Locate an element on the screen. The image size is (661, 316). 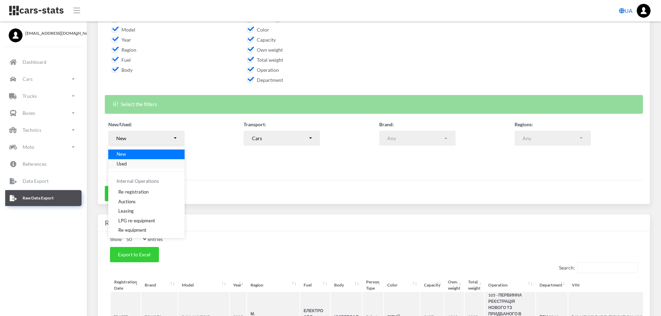
input: Search: is located at coordinates (608, 268).